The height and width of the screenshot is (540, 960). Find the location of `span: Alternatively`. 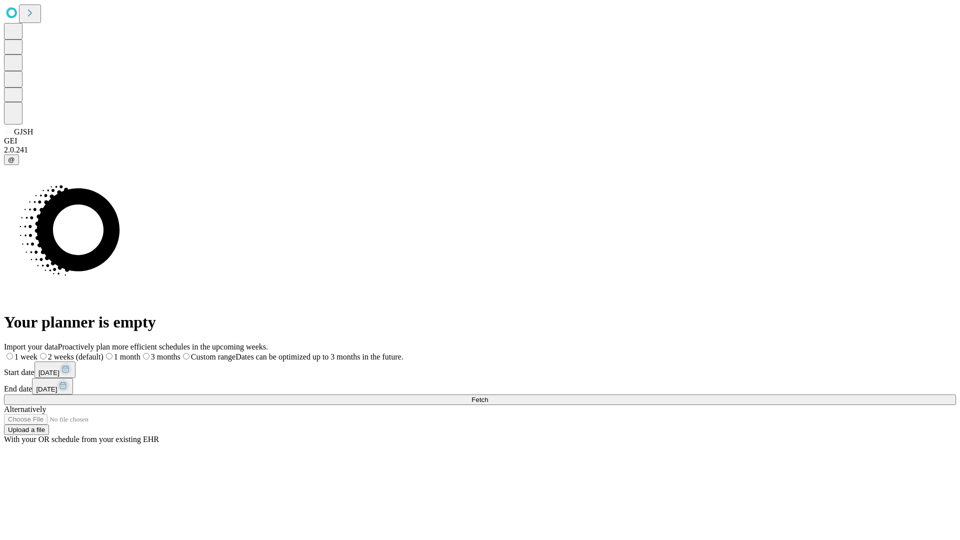

span: Alternatively is located at coordinates (25, 409).